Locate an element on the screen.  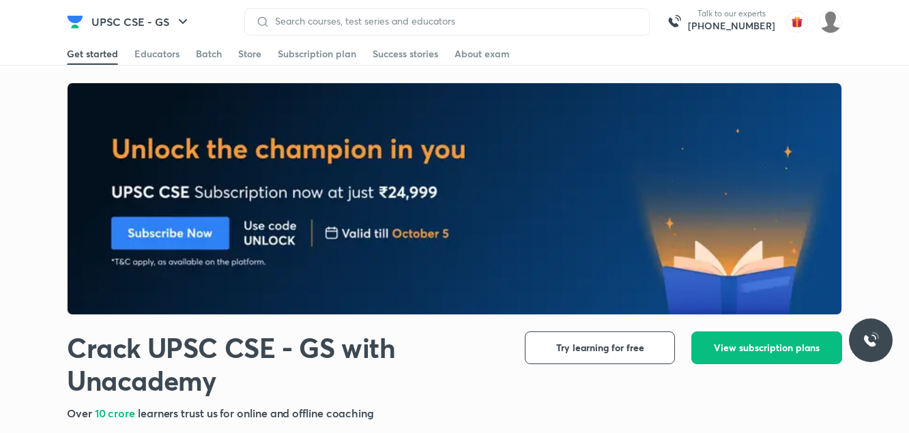
a: call-us is located at coordinates (674, 22).